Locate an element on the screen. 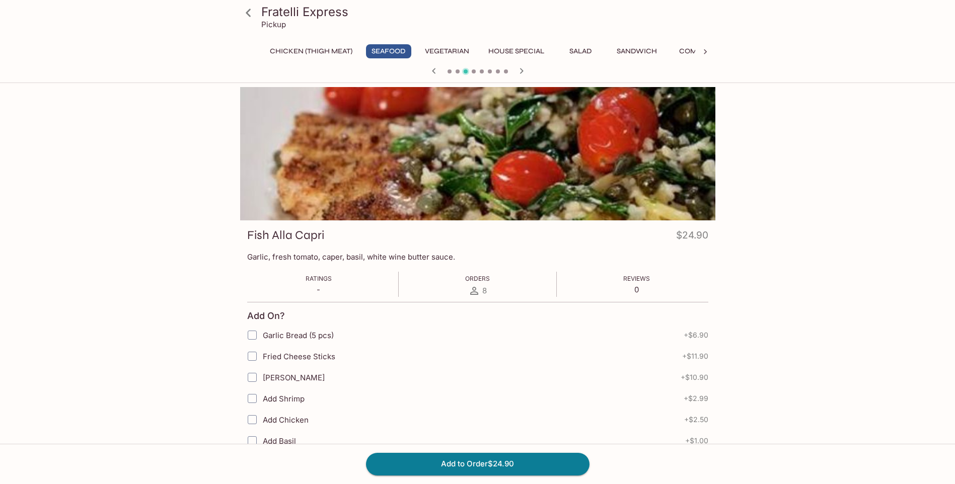  button: Sandwich is located at coordinates (637, 51).